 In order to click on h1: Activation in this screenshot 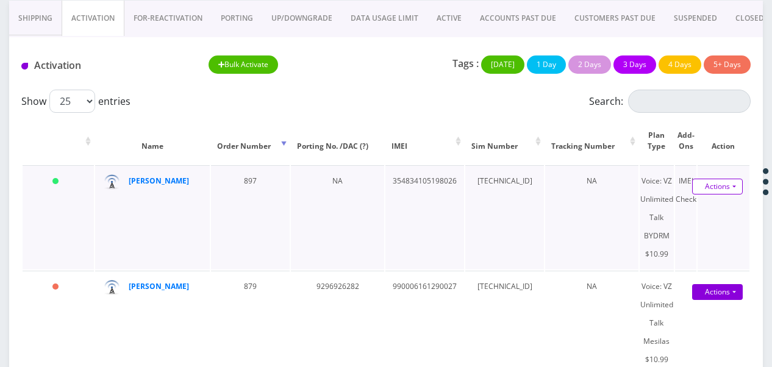, I will do `click(106, 65)`.